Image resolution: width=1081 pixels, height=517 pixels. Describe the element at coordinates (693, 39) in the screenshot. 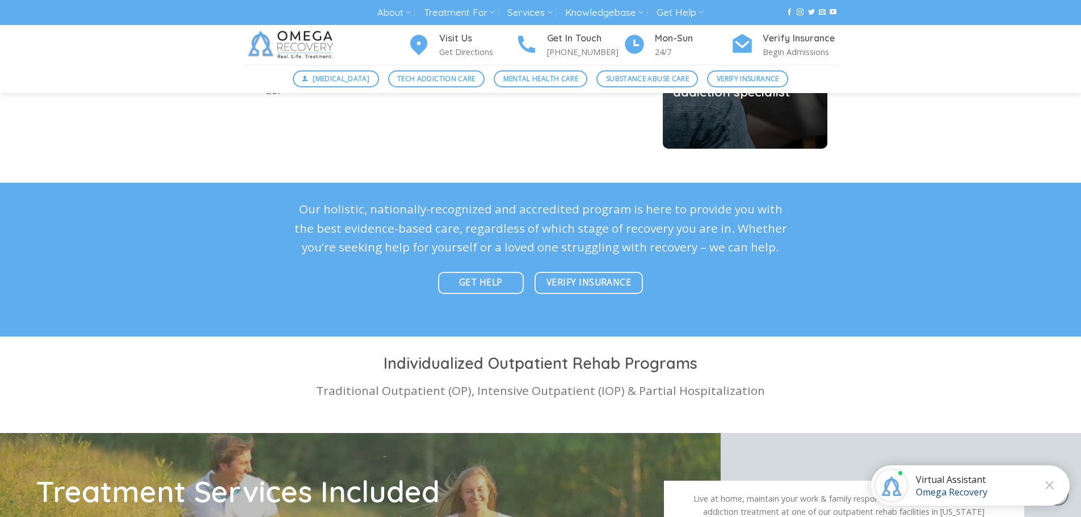

I see `h4: Mon-Sun` at that location.